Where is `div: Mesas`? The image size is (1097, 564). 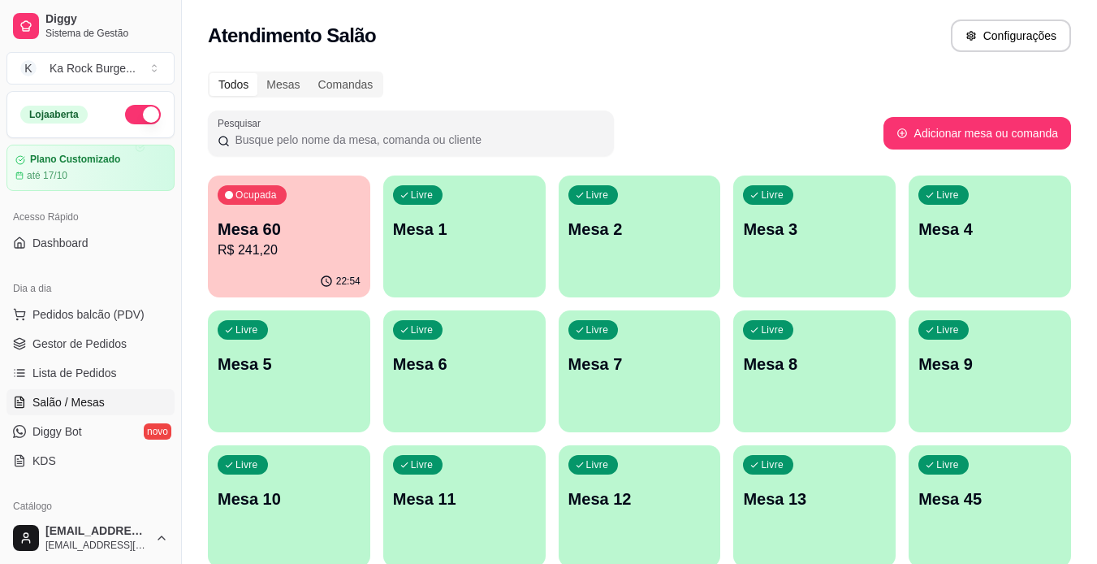
div: Mesas is located at coordinates (283, 84).